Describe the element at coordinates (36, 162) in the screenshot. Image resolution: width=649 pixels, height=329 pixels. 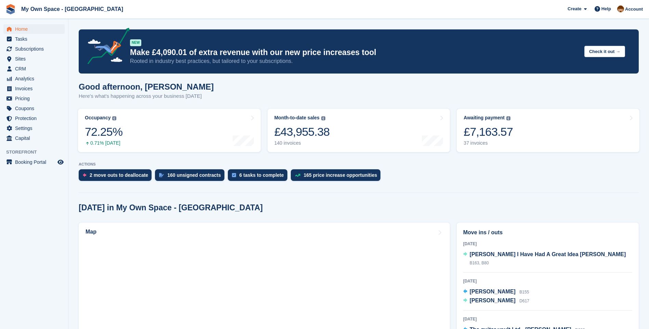
I see `span: Booking Portal` at that location.